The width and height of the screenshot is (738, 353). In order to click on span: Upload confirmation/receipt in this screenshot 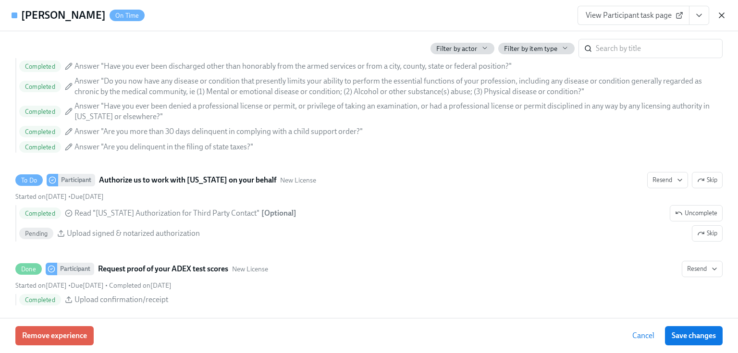, I will do `click(121, 300)`.